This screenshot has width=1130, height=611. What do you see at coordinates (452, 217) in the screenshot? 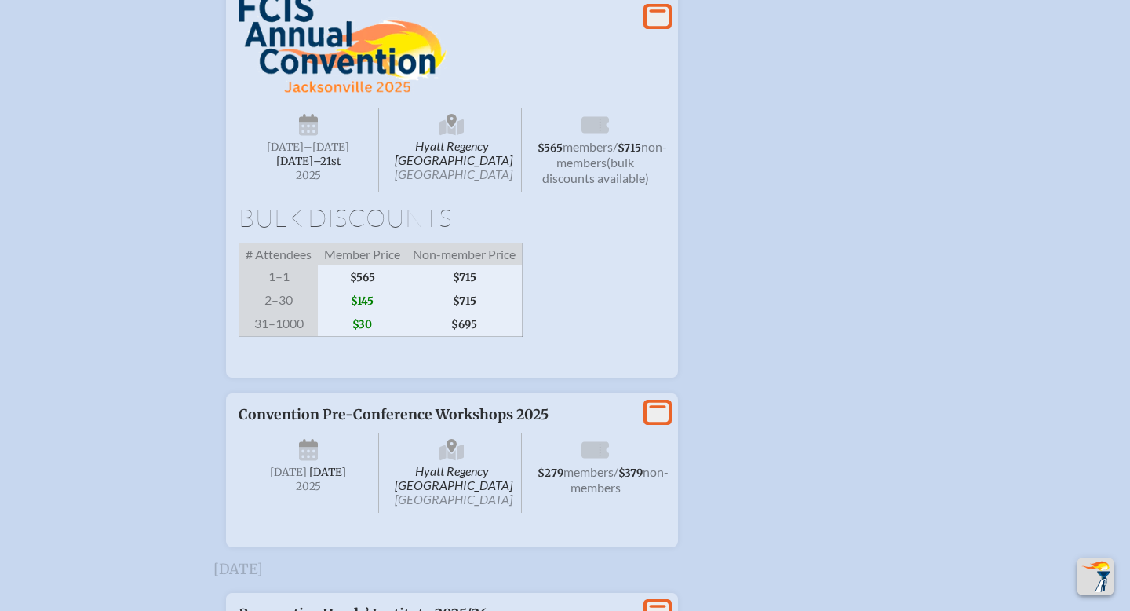
I see `h1: Bulk Discounts` at bounding box center [452, 217].